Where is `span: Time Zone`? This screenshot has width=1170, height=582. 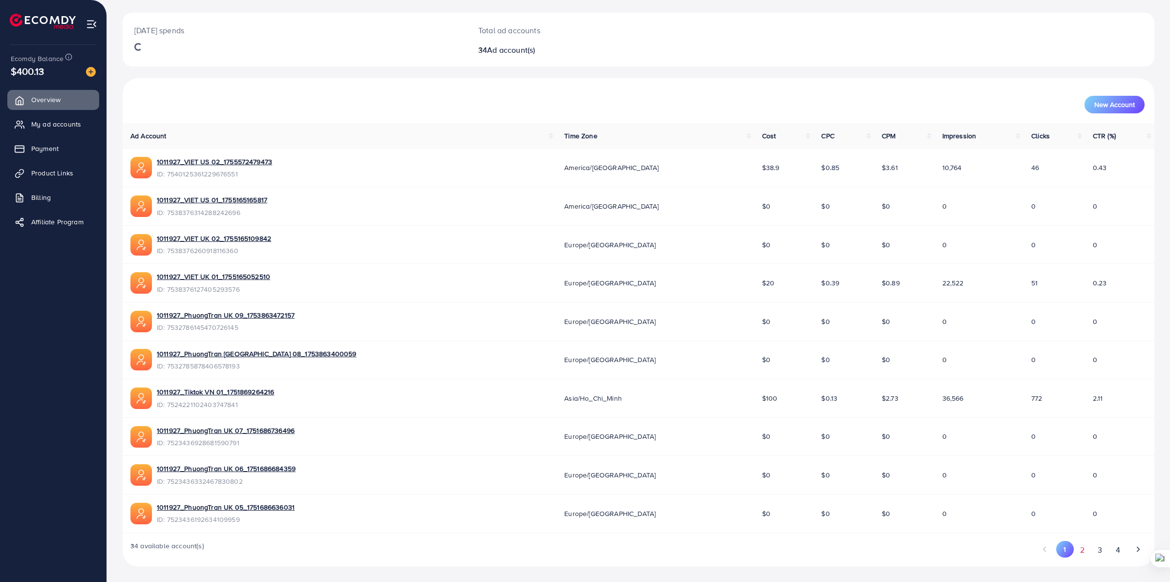 span: Time Zone is located at coordinates (581, 136).